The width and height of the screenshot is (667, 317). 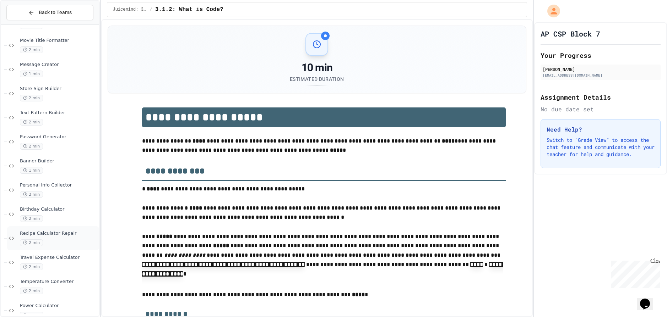 What do you see at coordinates (59, 258) in the screenshot?
I see `span: Travel Expense Calculator` at bounding box center [59, 258].